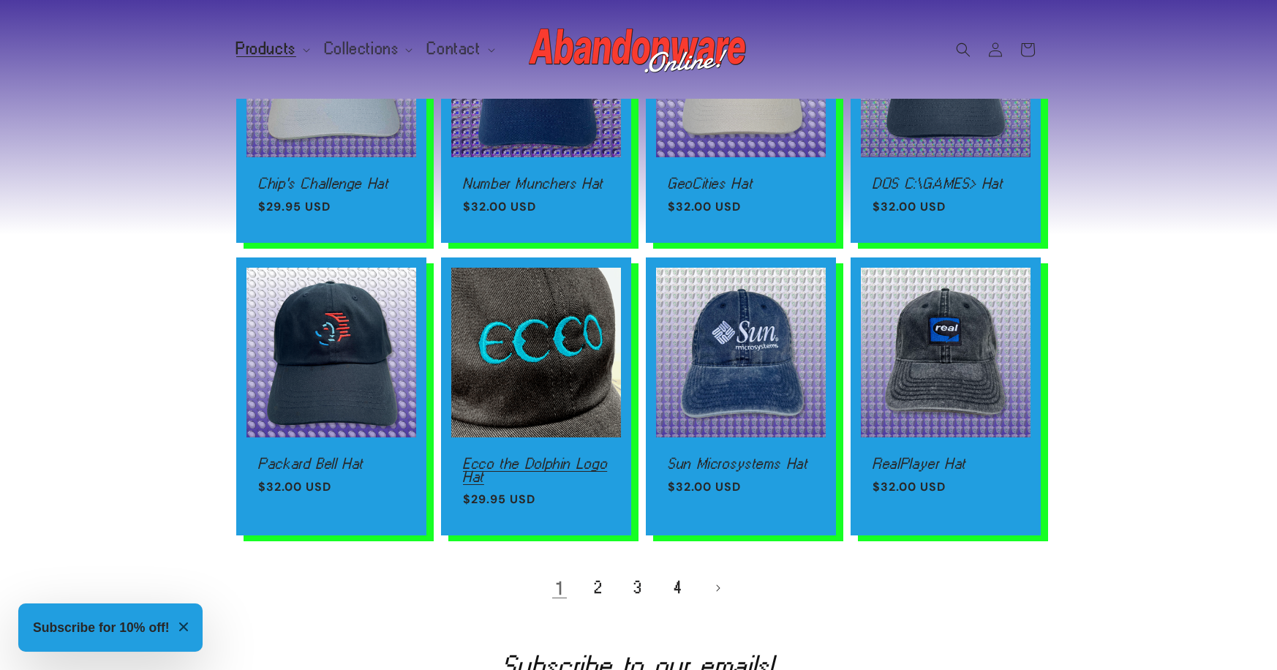 This screenshot has width=1277, height=670. Describe the element at coordinates (536, 470) in the screenshot. I see `a: Ecco the Dolphin Logo Hat` at that location.